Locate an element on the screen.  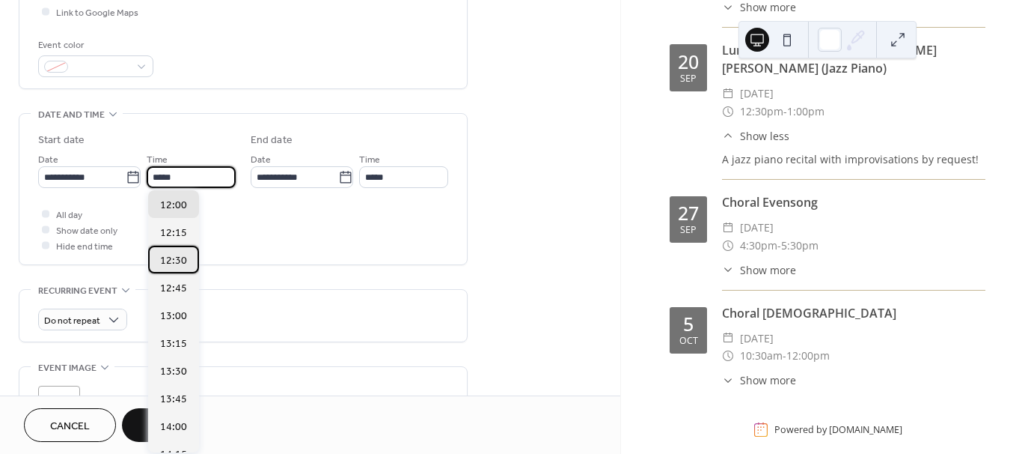
button: Cancel is located at coordinates (70, 424).